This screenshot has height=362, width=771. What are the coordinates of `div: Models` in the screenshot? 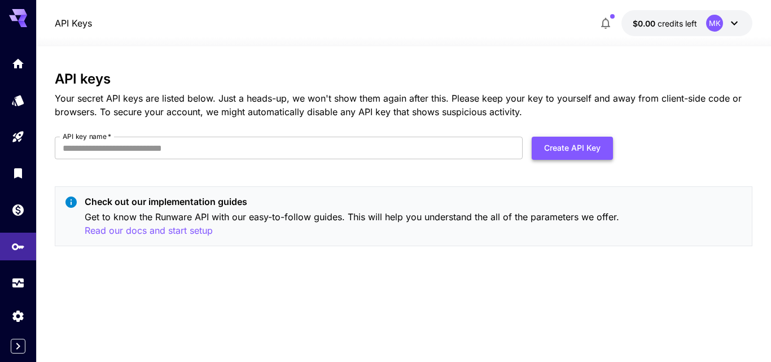 It's located at (18, 100).